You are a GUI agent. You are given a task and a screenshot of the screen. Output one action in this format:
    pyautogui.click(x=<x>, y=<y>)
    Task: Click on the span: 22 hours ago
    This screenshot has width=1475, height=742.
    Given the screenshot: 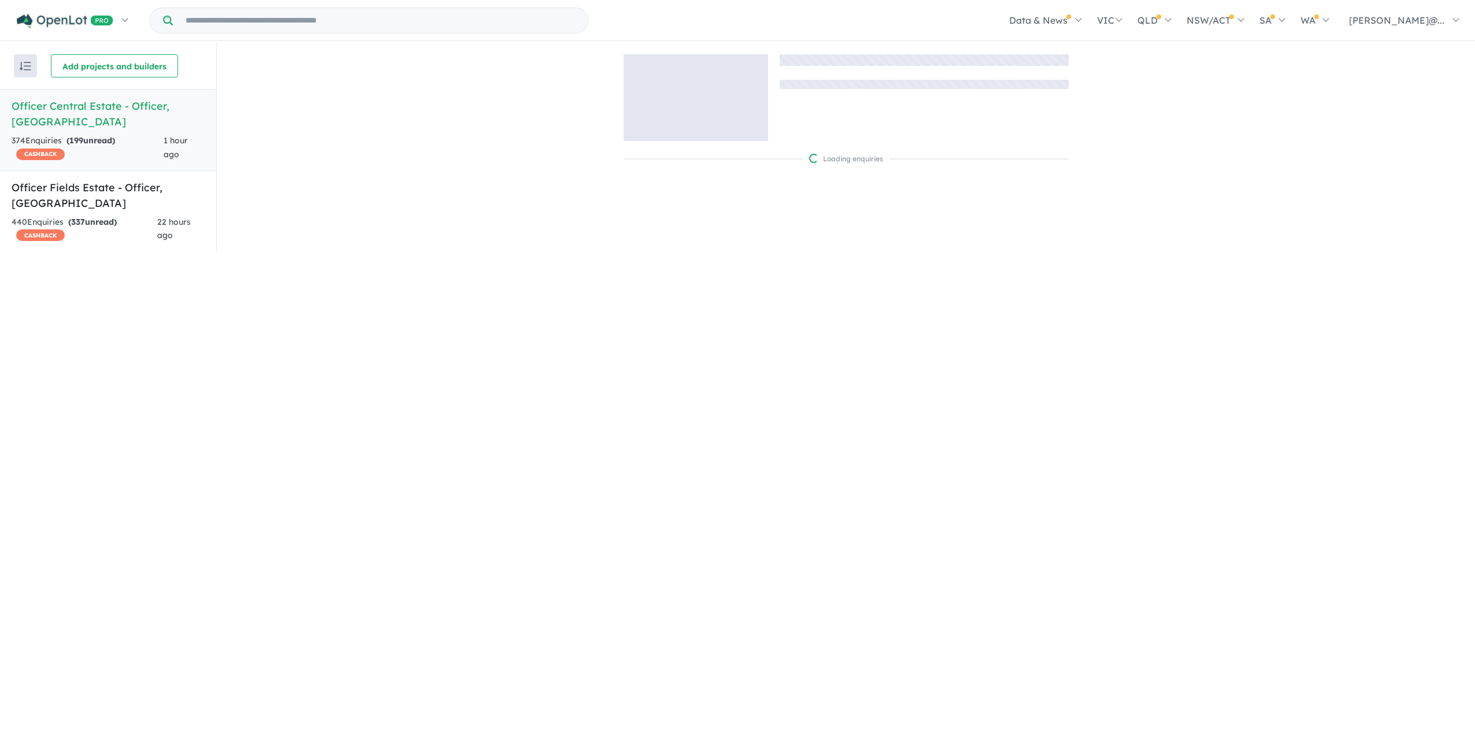 What is the action you would take?
    pyautogui.click(x=174, y=229)
    